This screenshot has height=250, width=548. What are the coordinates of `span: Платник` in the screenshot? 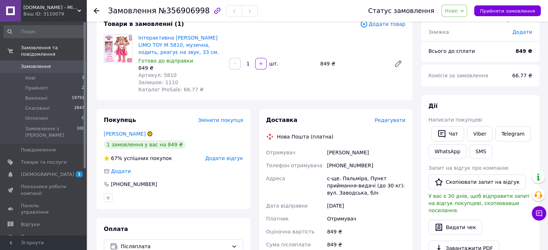 It's located at (277, 219).